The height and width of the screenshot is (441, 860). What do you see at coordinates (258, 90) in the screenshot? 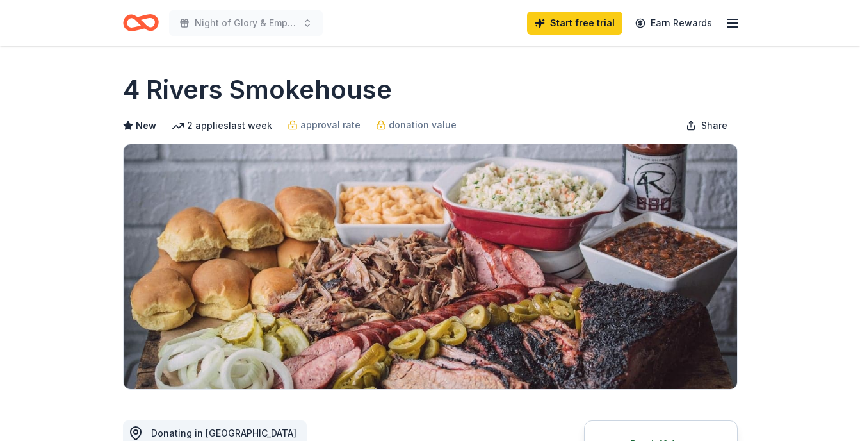
I see `h1: 4 Rivers Smokehouse` at bounding box center [258, 90].